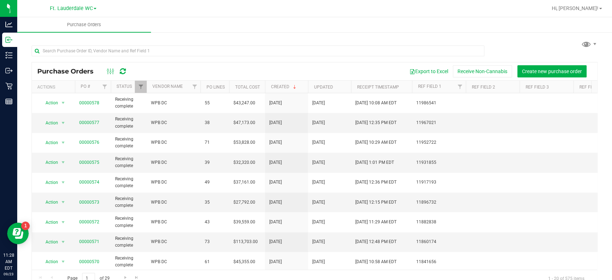 This screenshot has height=280, width=612. I want to click on span: 11860174, so click(439, 241).